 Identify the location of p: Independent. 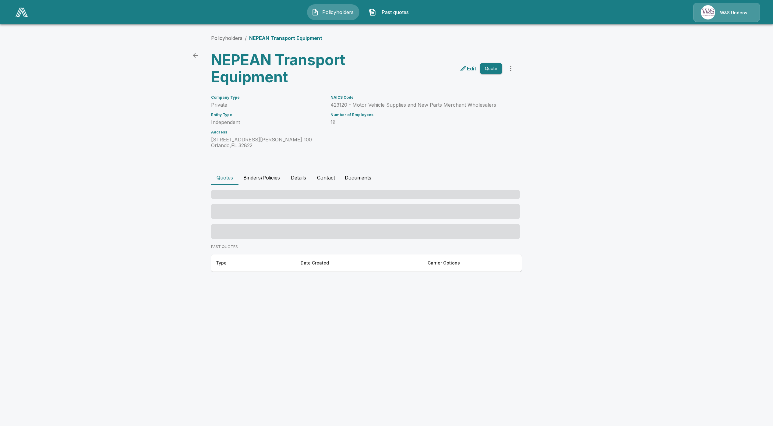
(267, 122).